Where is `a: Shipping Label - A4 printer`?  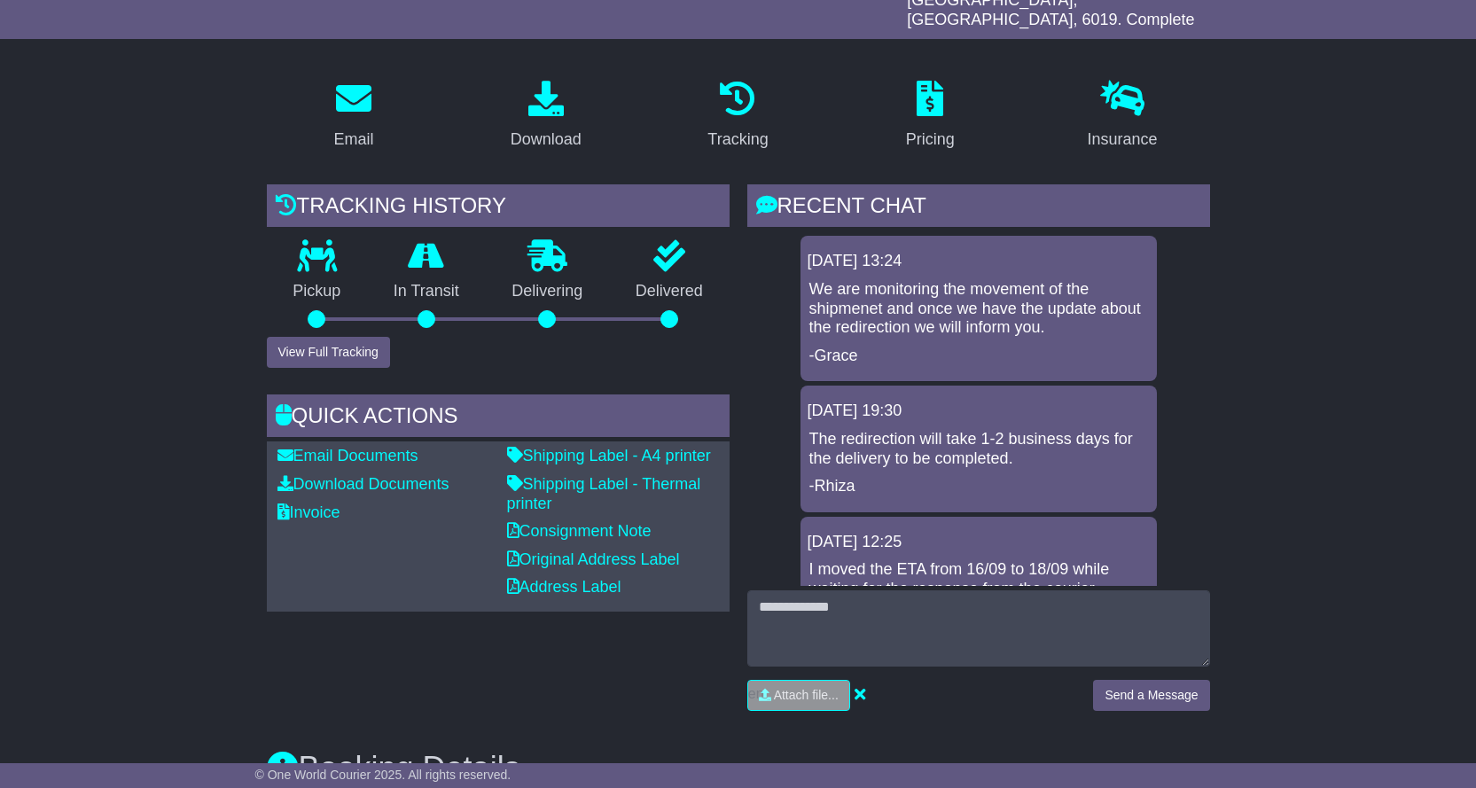 a: Shipping Label - A4 printer is located at coordinates (609, 456).